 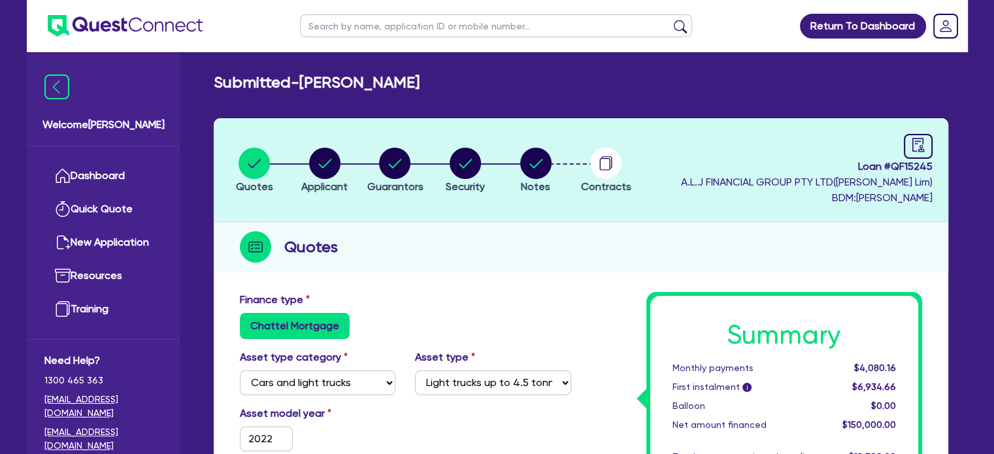 I want to click on a: Resources, so click(x=103, y=276).